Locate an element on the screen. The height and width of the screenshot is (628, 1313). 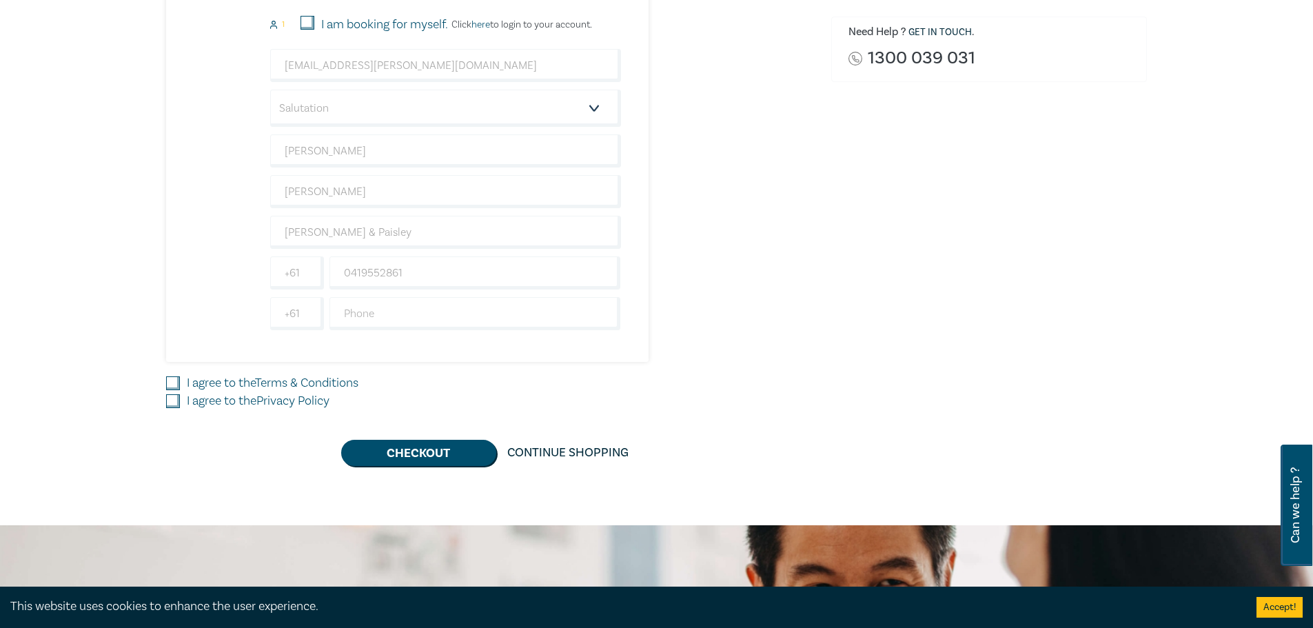
p: Click to login to your account. is located at coordinates (520, 25).